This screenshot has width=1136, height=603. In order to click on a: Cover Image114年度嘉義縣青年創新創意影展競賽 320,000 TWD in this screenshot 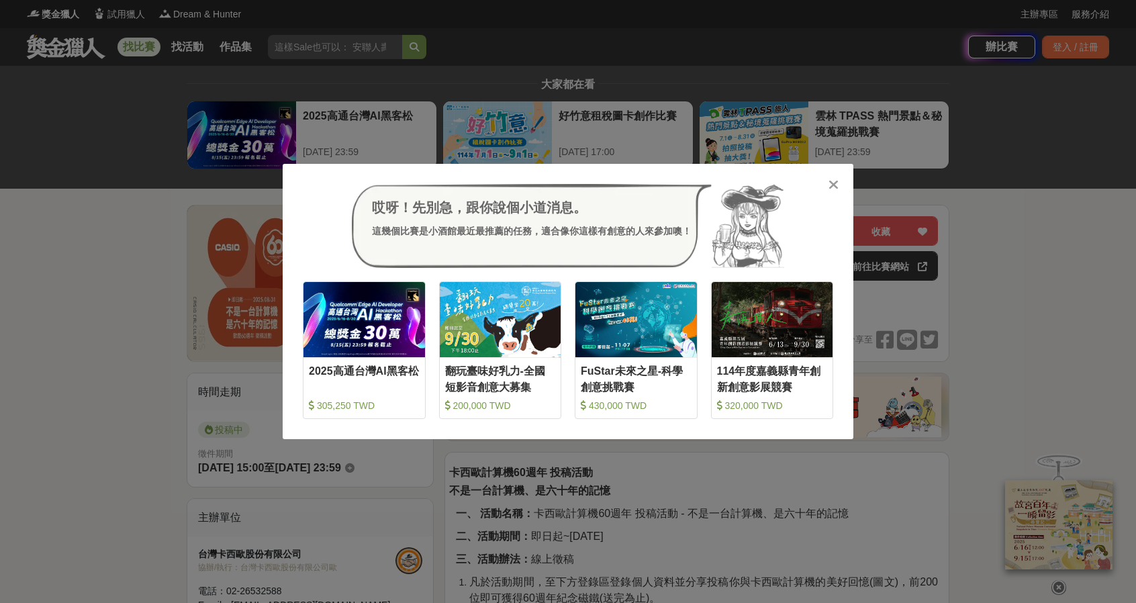, I will do `click(772, 350)`.